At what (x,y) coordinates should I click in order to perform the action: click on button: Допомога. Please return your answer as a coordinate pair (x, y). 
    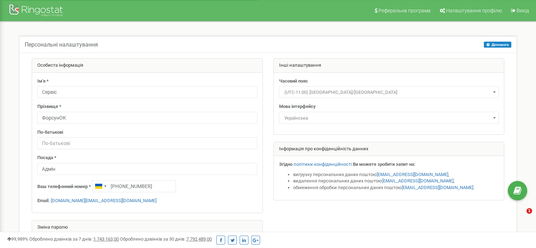
    Looking at the image, I should click on (498, 44).